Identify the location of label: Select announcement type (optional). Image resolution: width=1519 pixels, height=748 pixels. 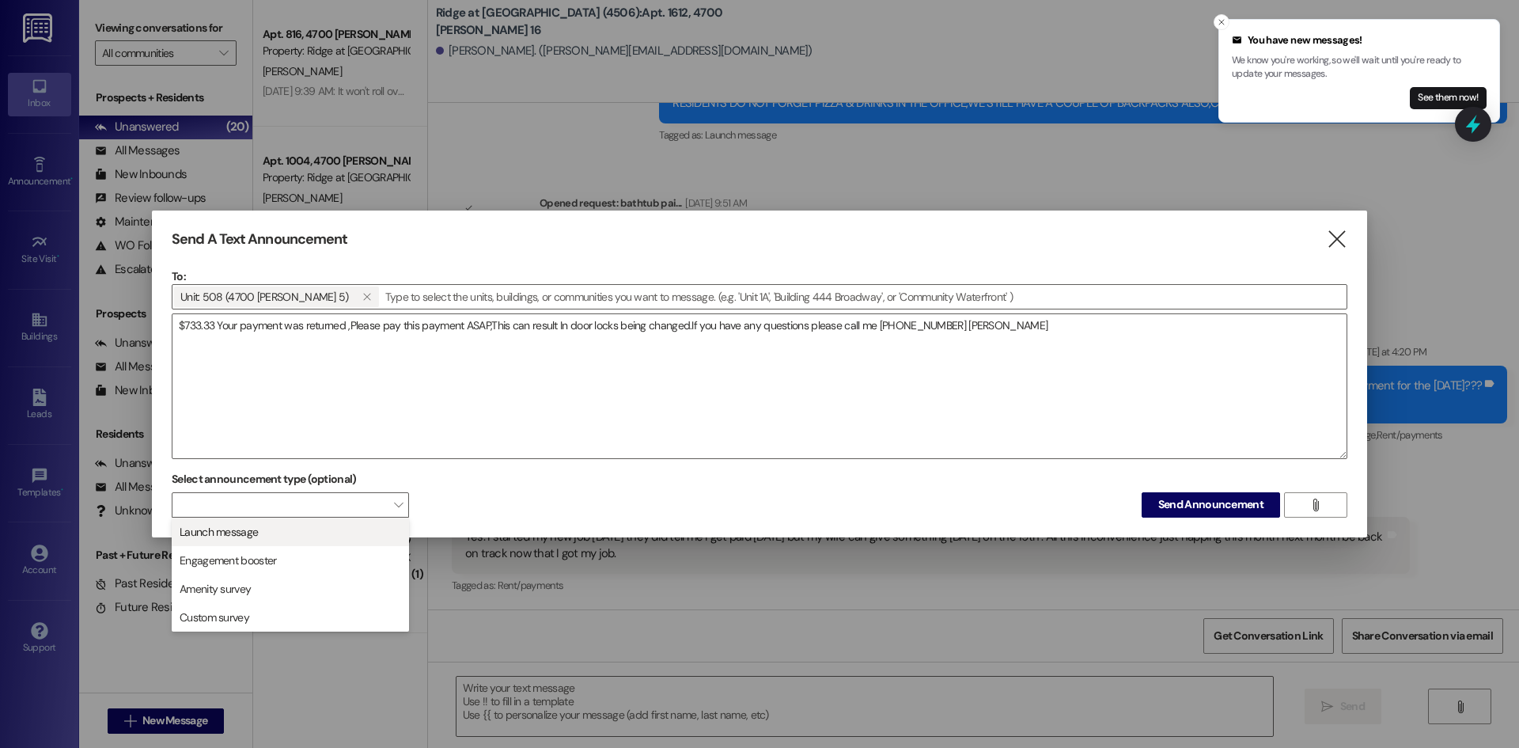
(264, 479).